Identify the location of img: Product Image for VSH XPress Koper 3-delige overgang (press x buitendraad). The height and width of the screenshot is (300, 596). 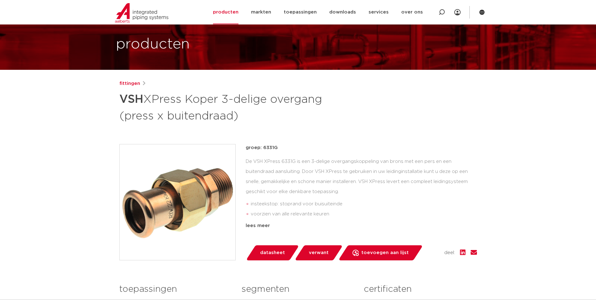
(178, 202).